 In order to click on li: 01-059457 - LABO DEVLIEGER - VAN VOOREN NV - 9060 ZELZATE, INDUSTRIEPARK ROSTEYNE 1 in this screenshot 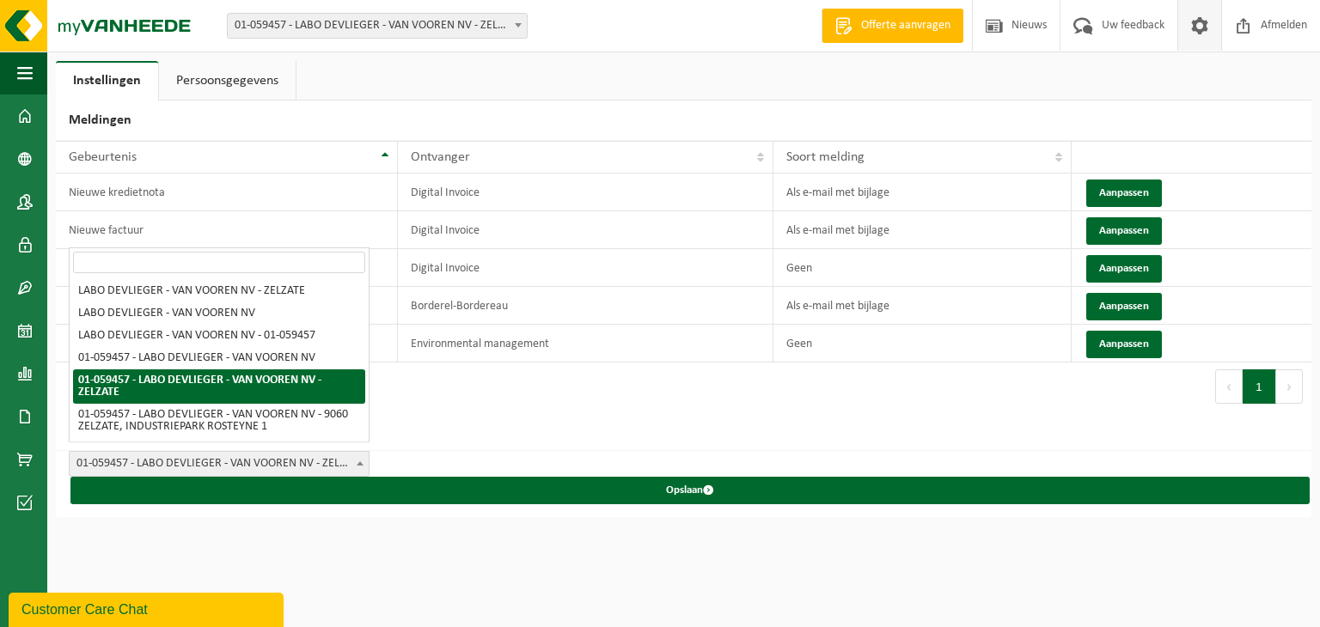, I will do `click(219, 421)`.